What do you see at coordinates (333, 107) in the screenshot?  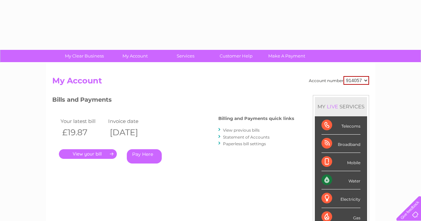 I see `div: LIVE` at bounding box center [333, 107].